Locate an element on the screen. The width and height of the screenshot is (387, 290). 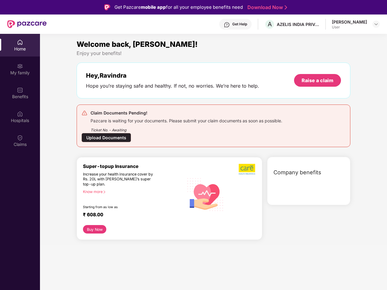
img: svg+xml;base64,PHN2ZyBpZD0iQ2xhaW0iIHhtbG5zPSJodHRwOi8vd3d3LnczLm9yZy8yMDAwL3N2ZyIgd2lkdGg9IjIwIi... is located at coordinates (20, 138).